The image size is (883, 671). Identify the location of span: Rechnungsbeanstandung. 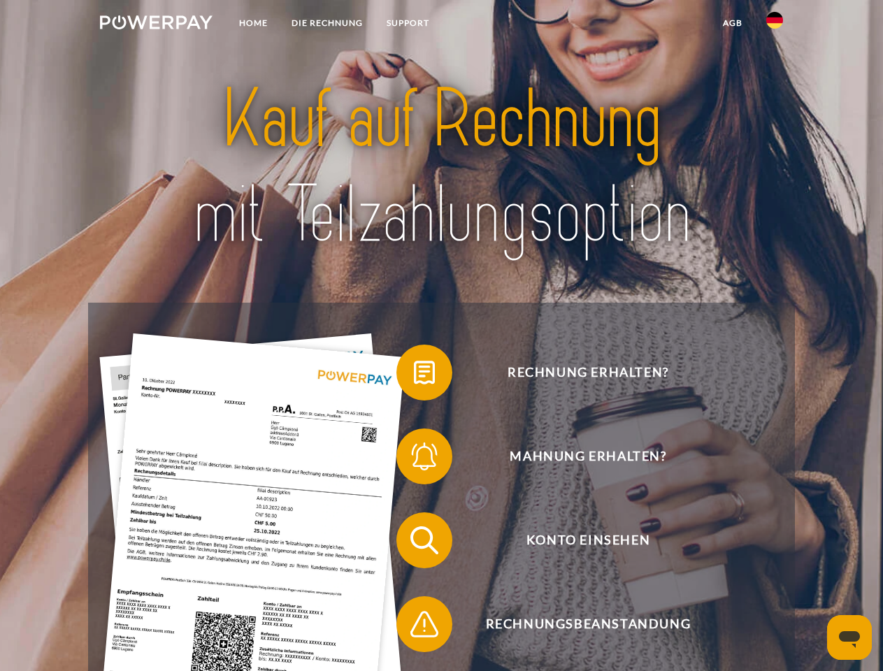
(588, 624).